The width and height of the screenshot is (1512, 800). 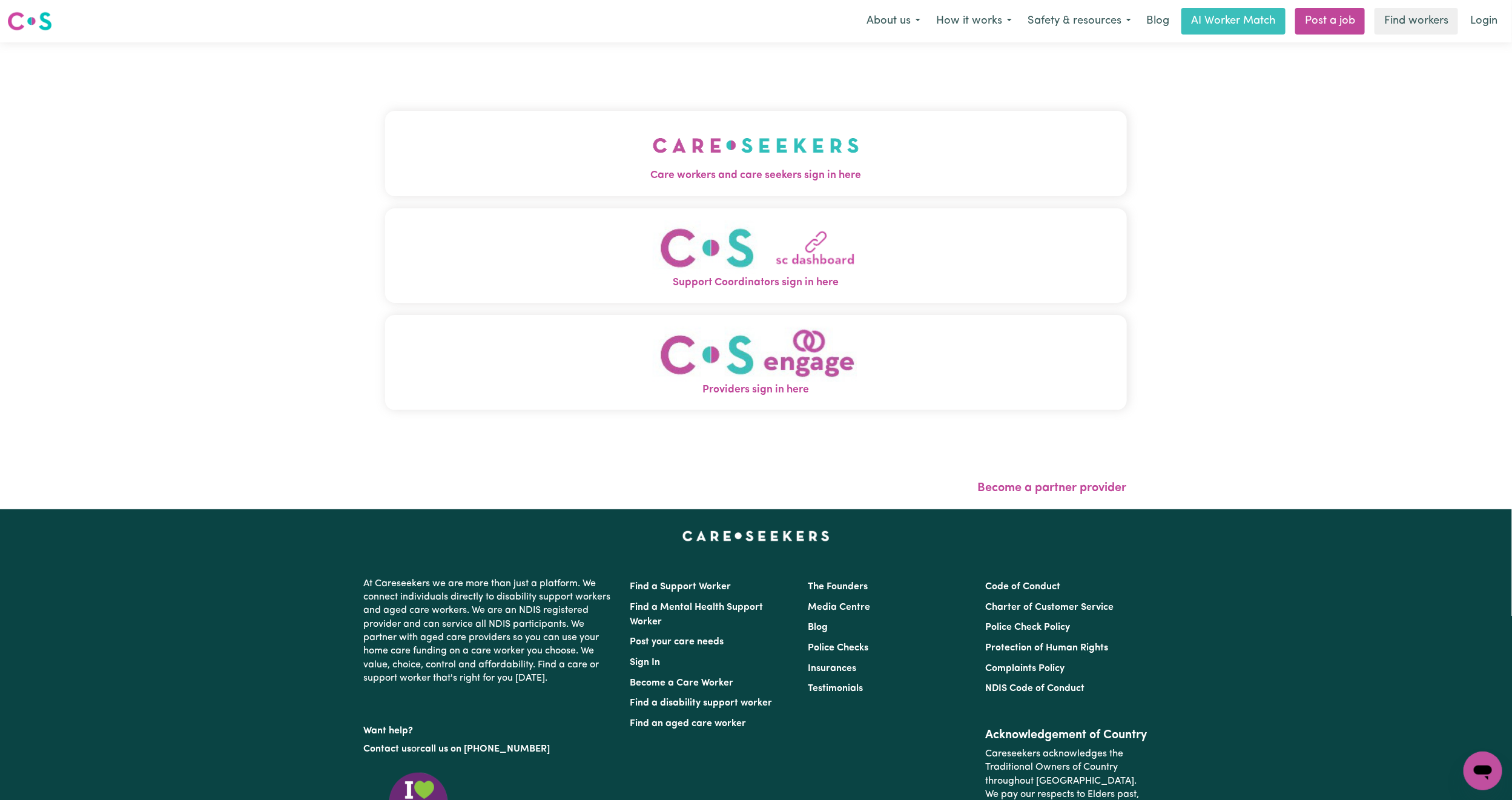 I want to click on p: At Careseekers we are more than just a platform. We connect individuals directly to disability su..., so click(x=490, y=631).